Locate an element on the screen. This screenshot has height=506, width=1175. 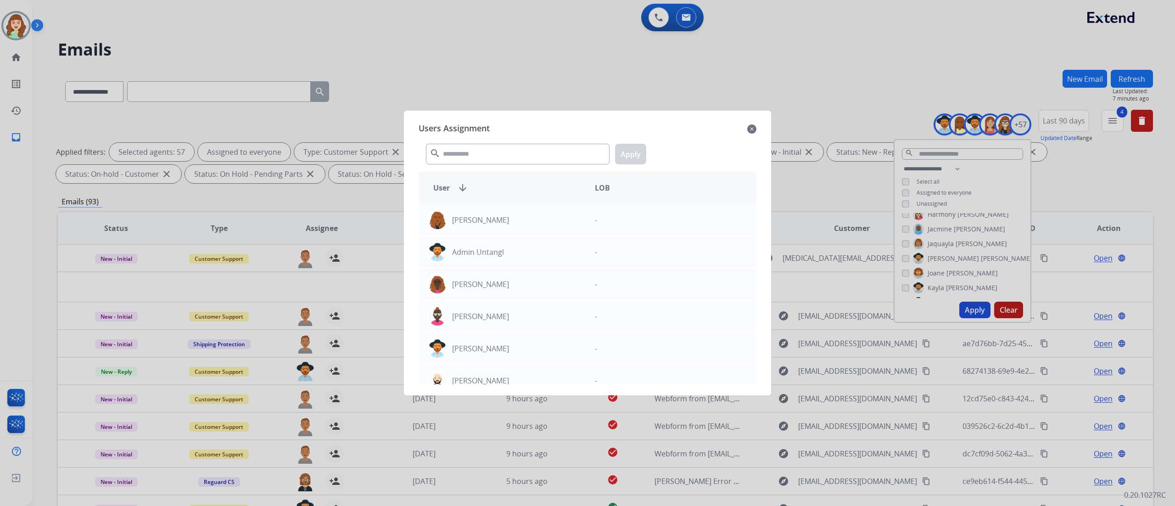
div: User is located at coordinates (507, 188).